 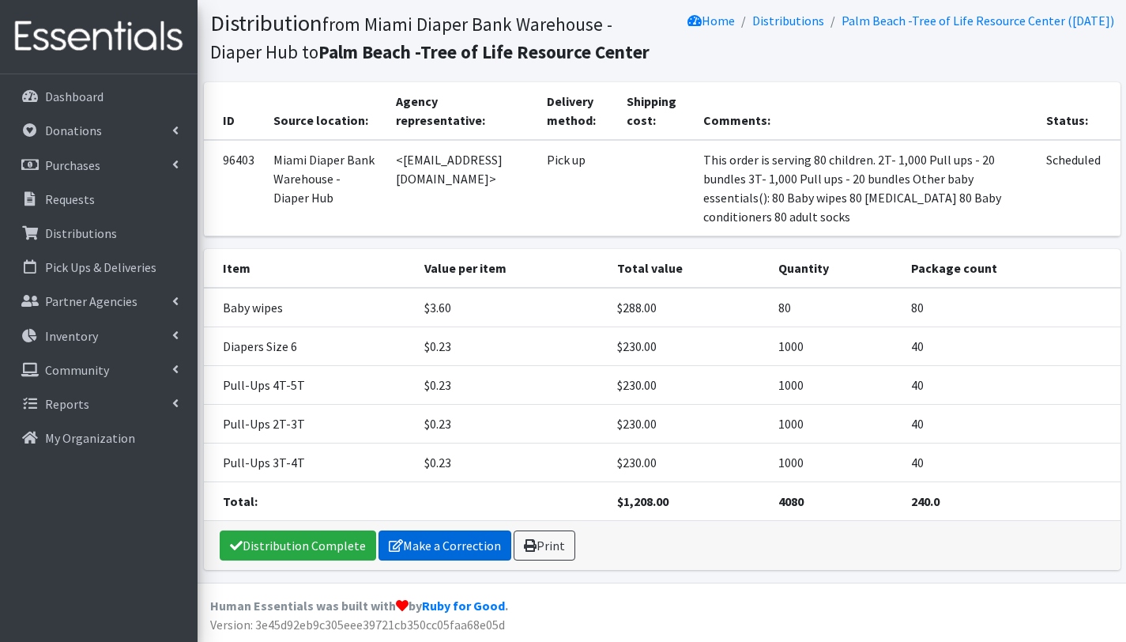 What do you see at coordinates (433, 36) in the screenshot?
I see `h1: Distribution` at bounding box center [433, 36].